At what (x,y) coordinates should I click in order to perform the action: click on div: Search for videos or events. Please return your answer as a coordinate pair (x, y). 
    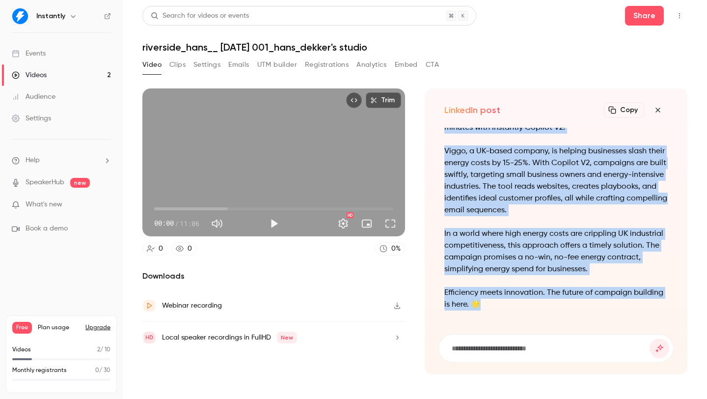
    Looking at the image, I should click on (200, 16).